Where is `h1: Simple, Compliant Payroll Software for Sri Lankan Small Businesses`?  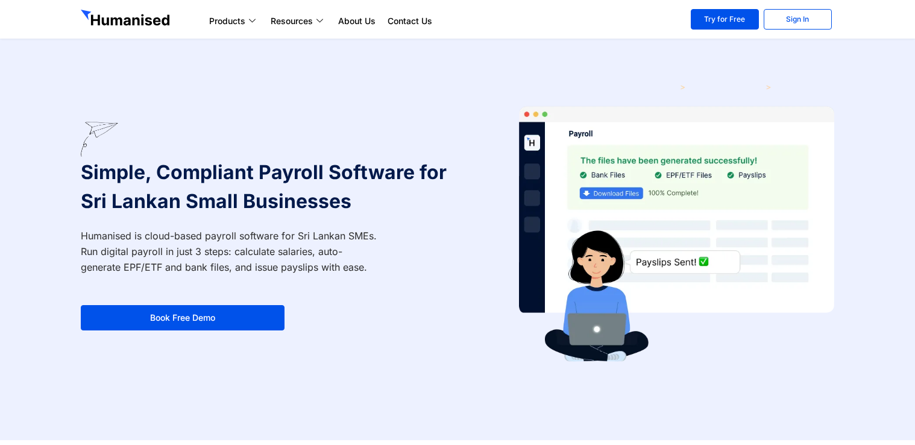 h1: Simple, Compliant Payroll Software for Sri Lankan Small Businesses is located at coordinates (266, 187).